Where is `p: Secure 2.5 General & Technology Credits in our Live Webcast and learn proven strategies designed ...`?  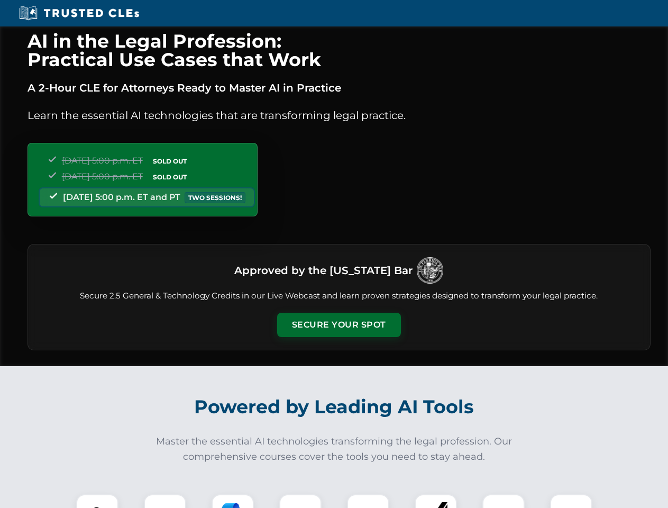
p: Secure 2.5 General & Technology Credits in our Live Webcast and learn proven strategies designed ... is located at coordinates (339, 296).